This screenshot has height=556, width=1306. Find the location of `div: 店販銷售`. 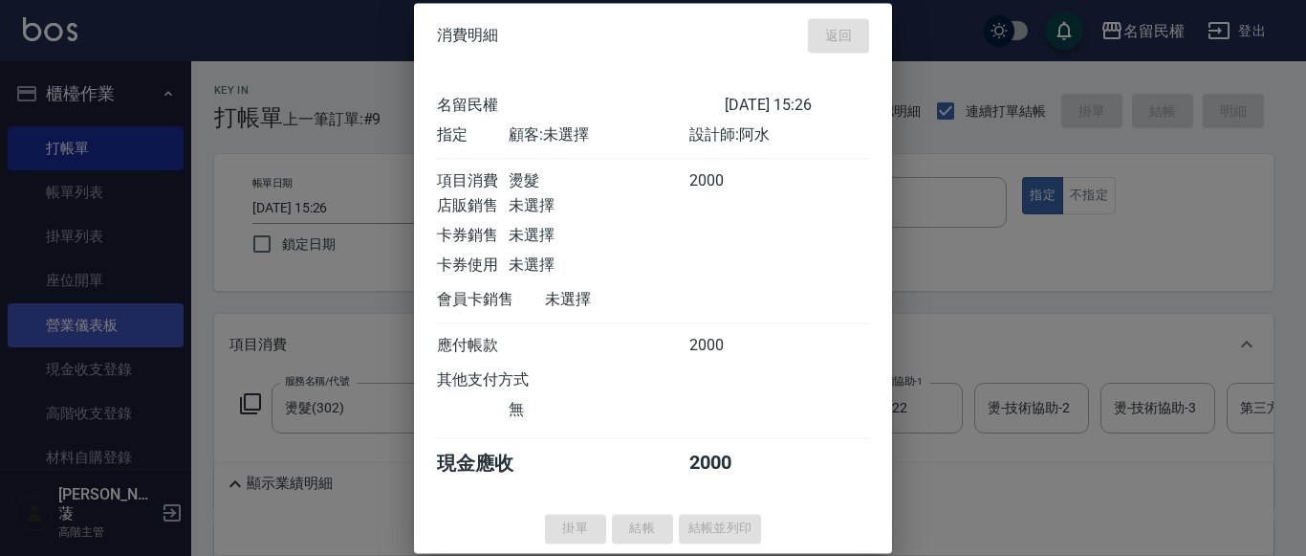

div: 店販銷售 is located at coordinates (472, 206).